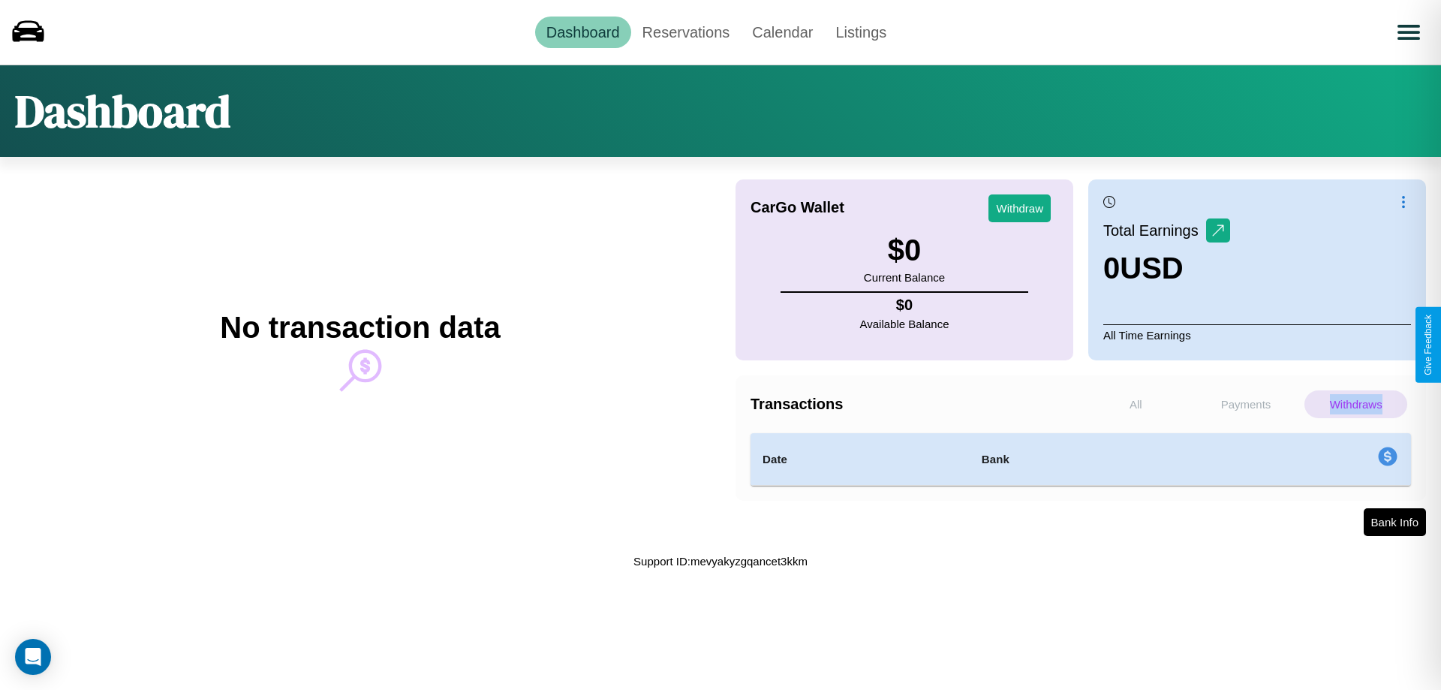 The height and width of the screenshot is (690, 1441). Describe the element at coordinates (360, 327) in the screenshot. I see `h2: No transaction data` at that location.